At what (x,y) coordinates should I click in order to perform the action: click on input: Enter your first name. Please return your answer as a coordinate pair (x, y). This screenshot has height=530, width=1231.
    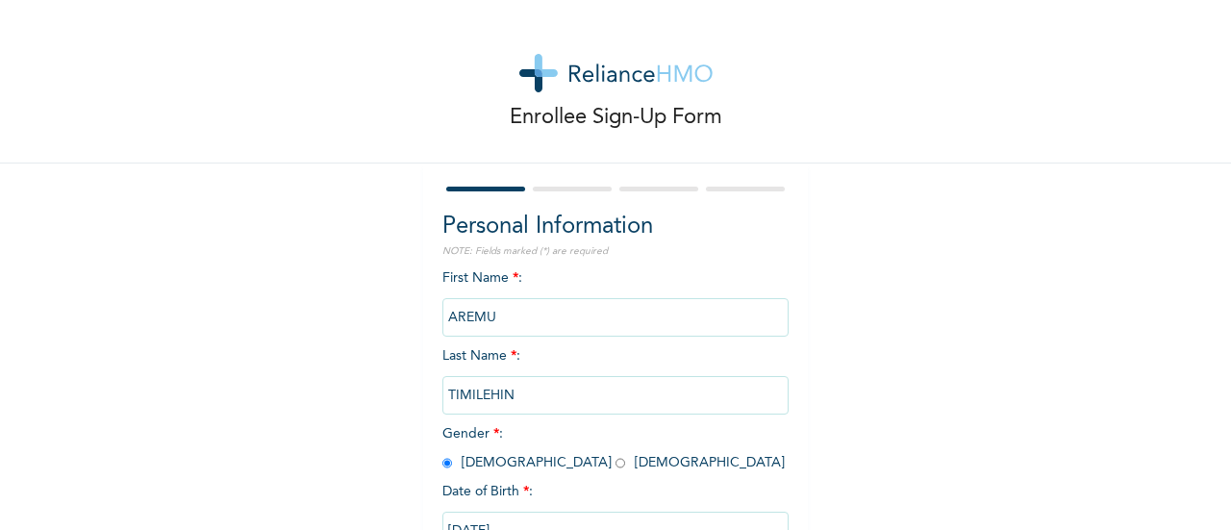
    Looking at the image, I should click on (616, 317).